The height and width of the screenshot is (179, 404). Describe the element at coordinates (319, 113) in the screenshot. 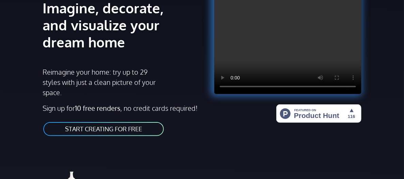

I see `img: HomeStyler AI - Interior Design Made Easy: One Click to Your Dream Home | Product Hunt` at that location.